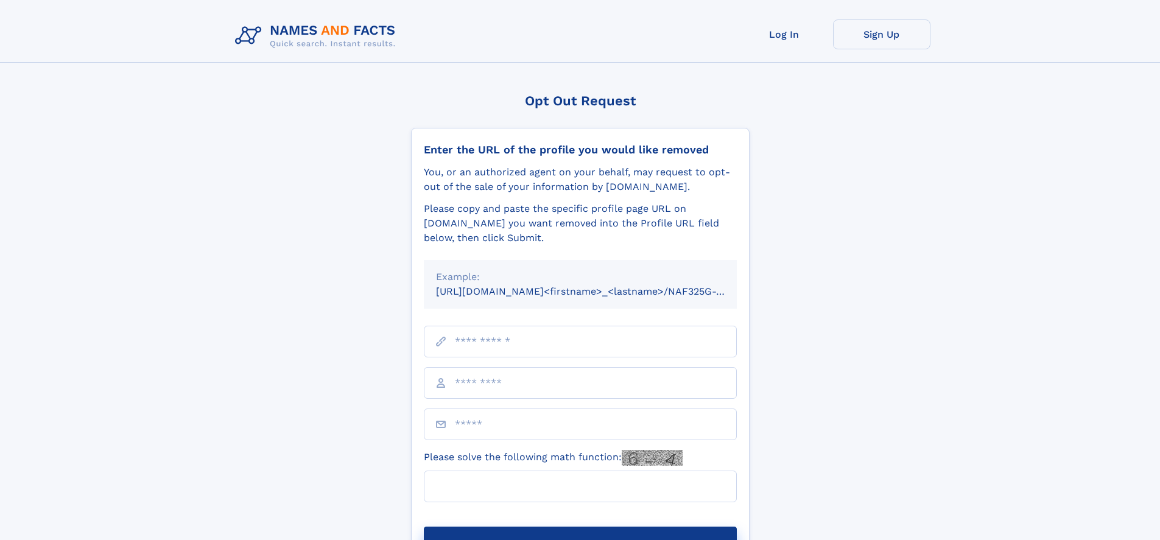  I want to click on label: Please solve the following math function:, so click(553, 458).